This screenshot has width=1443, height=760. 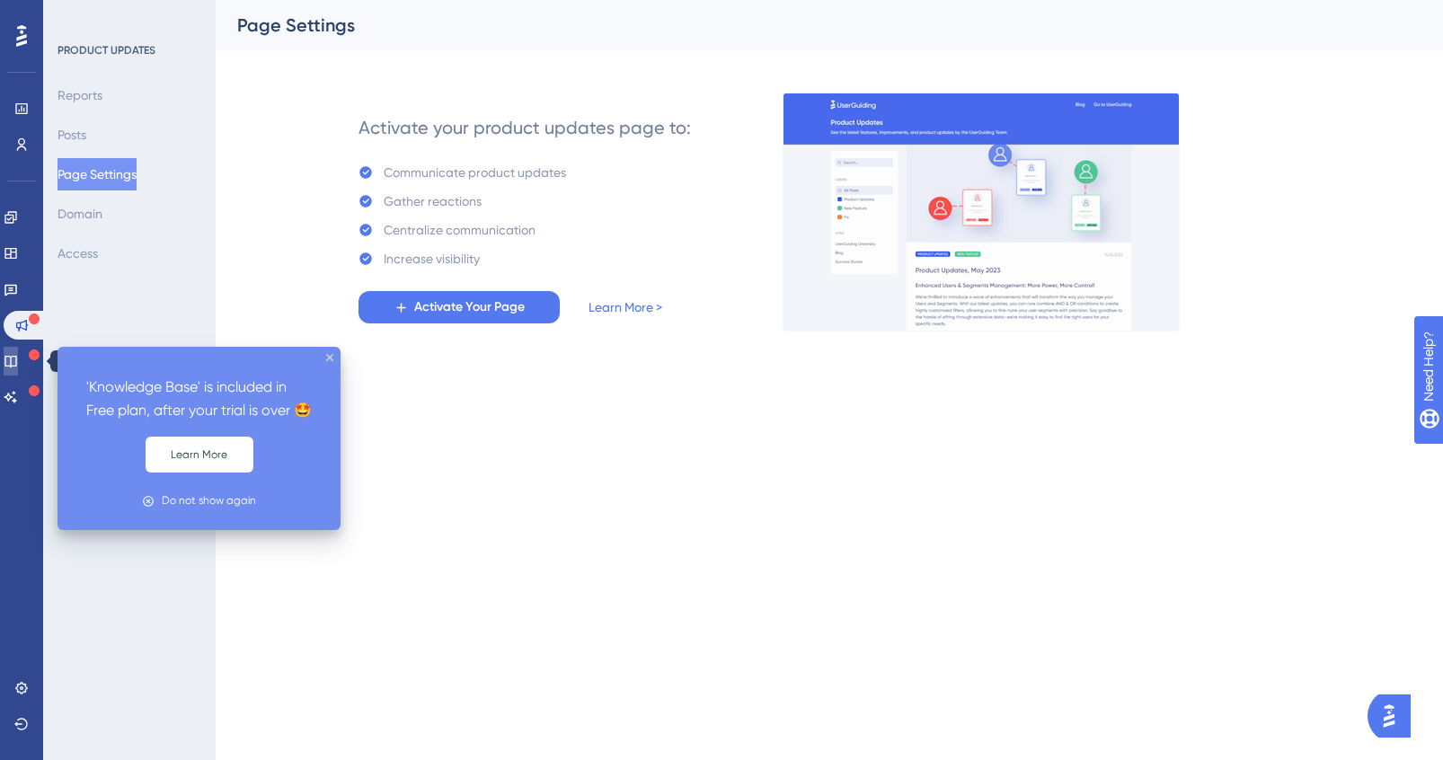 What do you see at coordinates (475, 173) in the screenshot?
I see `div: Communicate product updates` at bounding box center [475, 173].